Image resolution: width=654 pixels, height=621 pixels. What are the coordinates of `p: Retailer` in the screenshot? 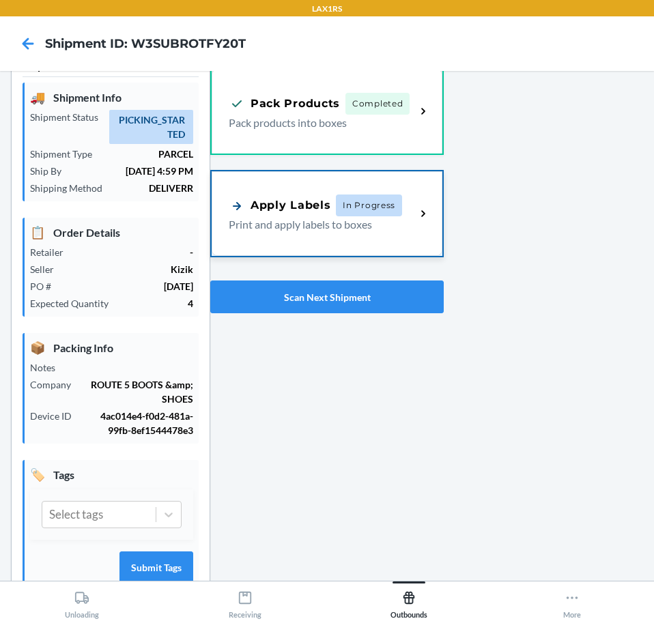 It's located at (52, 252).